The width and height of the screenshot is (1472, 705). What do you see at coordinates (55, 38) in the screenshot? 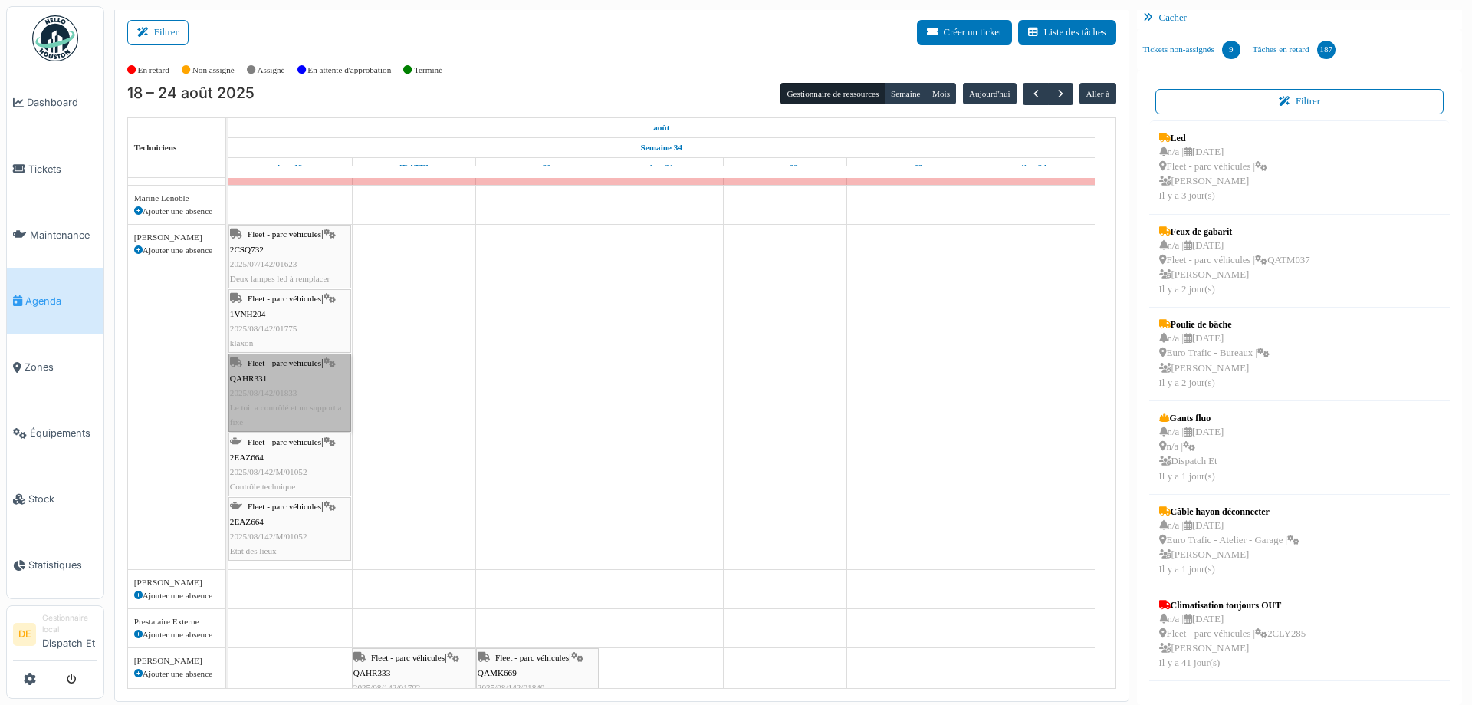
I see `img: Badge_color-CXgf-gQk.svg` at bounding box center [55, 38].